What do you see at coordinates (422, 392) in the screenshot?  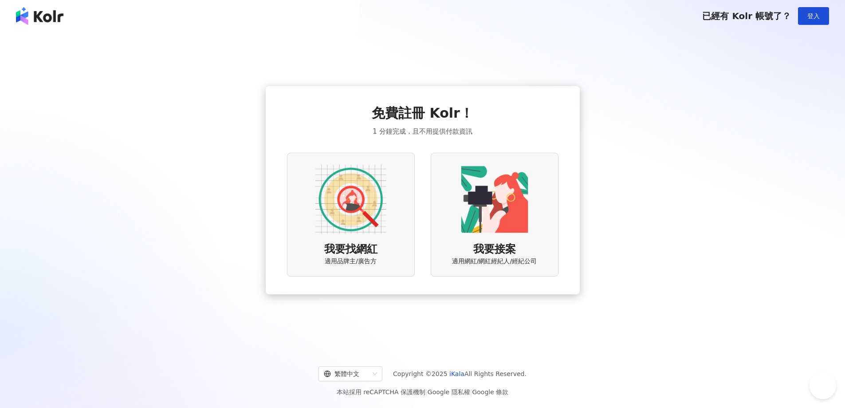 I see `span: 本站採用 reCAPTCHA 保護機制` at bounding box center [422, 392].